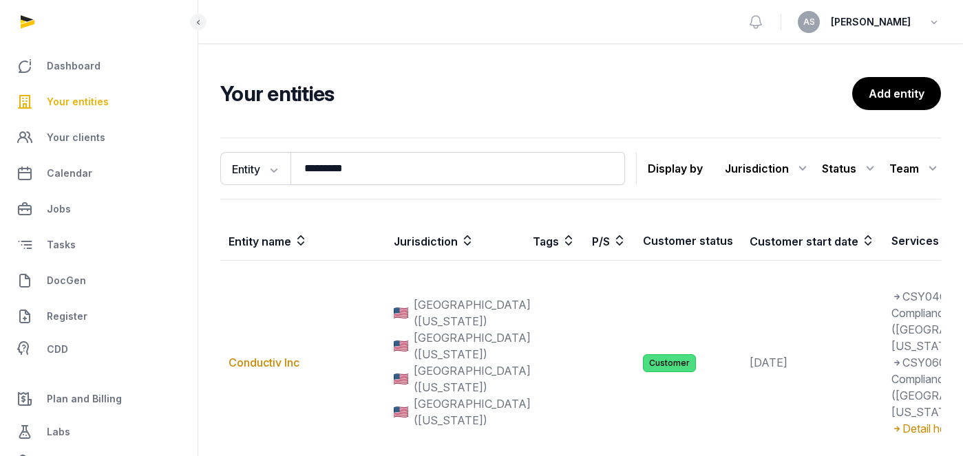 The height and width of the screenshot is (456, 963). Describe the element at coordinates (609, 241) in the screenshot. I see `th: P/S` at that location.